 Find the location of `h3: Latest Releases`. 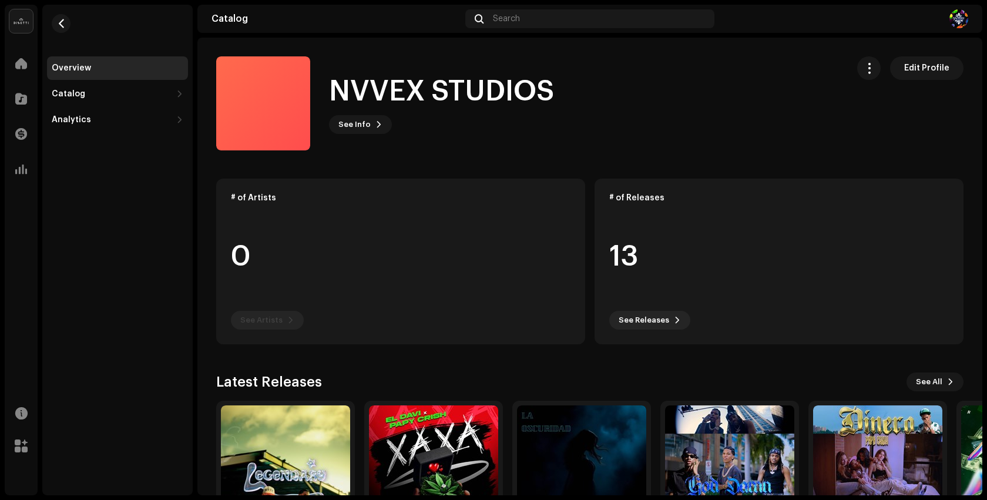

h3: Latest Releases is located at coordinates (269, 382).